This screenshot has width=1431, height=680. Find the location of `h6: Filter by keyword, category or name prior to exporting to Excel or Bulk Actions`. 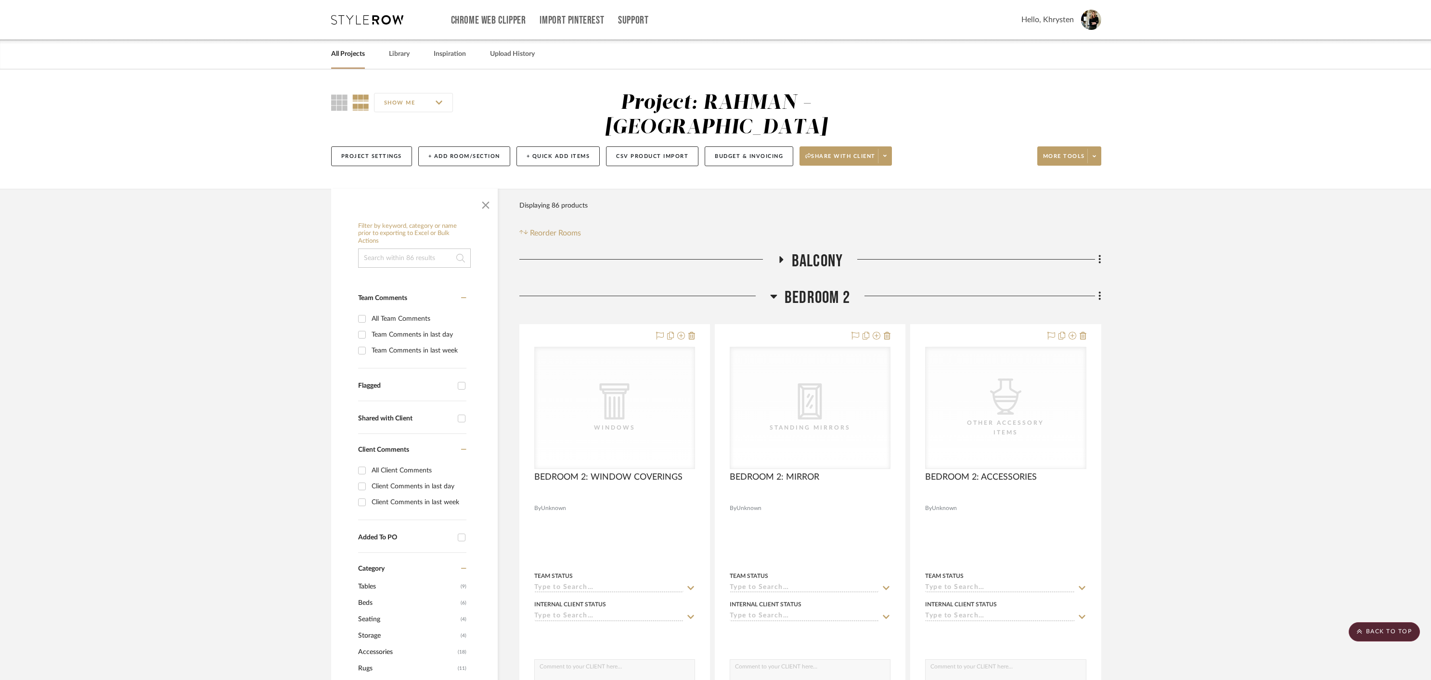

h6: Filter by keyword, category or name prior to exporting to Excel or Bulk Actions is located at coordinates (414, 233).